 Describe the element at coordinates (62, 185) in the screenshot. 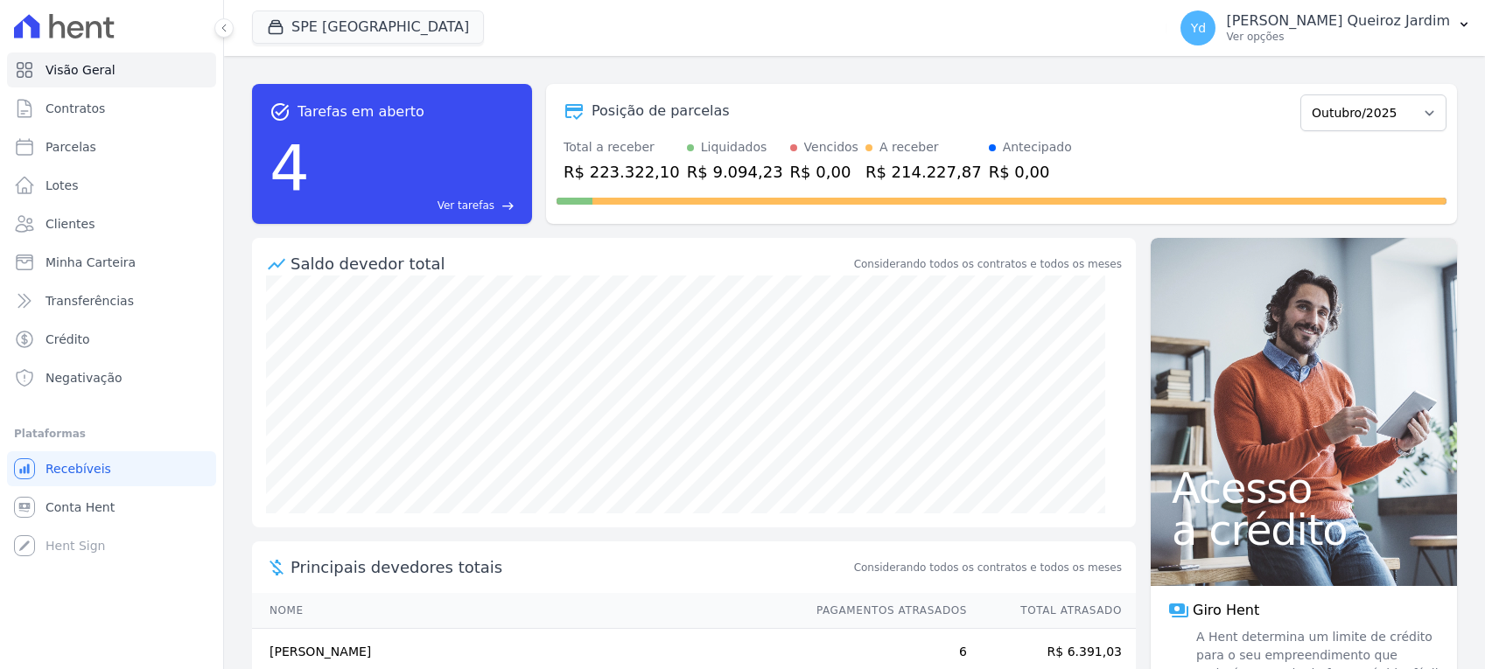

I see `span: Lotes` at that location.